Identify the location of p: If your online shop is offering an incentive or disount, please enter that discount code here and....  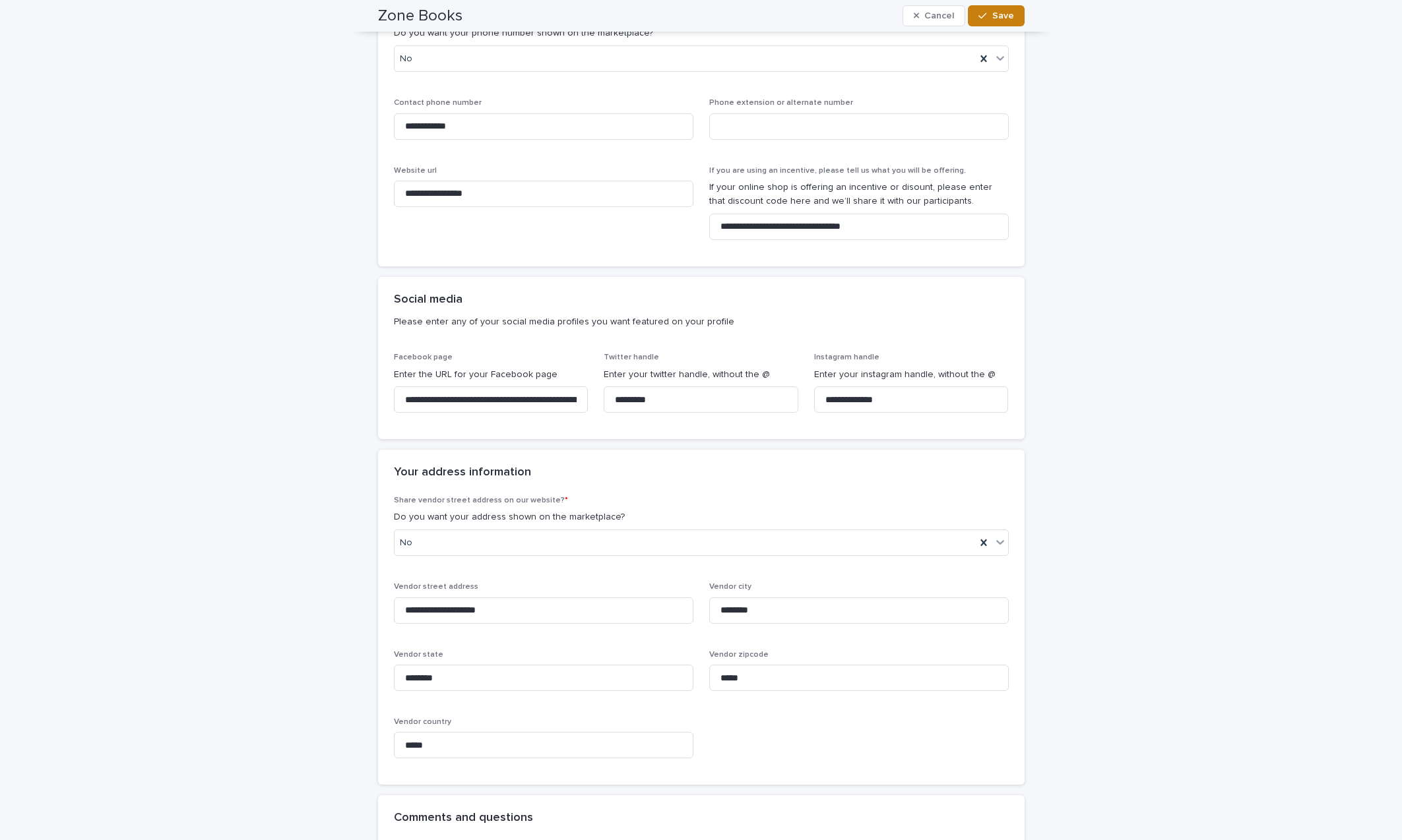
(859, 195).